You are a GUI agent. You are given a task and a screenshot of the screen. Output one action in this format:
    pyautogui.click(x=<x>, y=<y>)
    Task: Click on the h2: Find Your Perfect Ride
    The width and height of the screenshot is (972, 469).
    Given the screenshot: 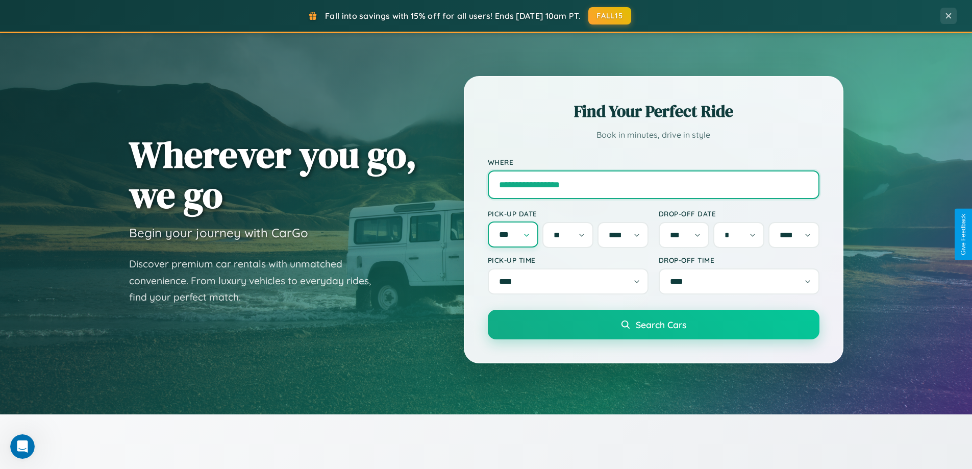 What is the action you would take?
    pyautogui.click(x=654, y=111)
    